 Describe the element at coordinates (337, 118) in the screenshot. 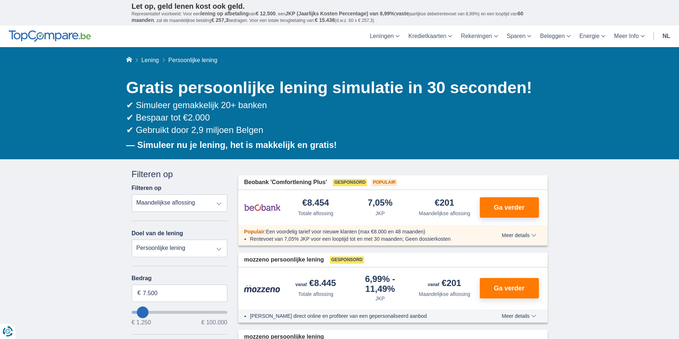

I see `div: ✔ Simuleer gemakkelijk 20+ banken ✔ Bespaar tot €2.000 ✔ Gebruikt door 2,9 miljoen Belgen` at that location.